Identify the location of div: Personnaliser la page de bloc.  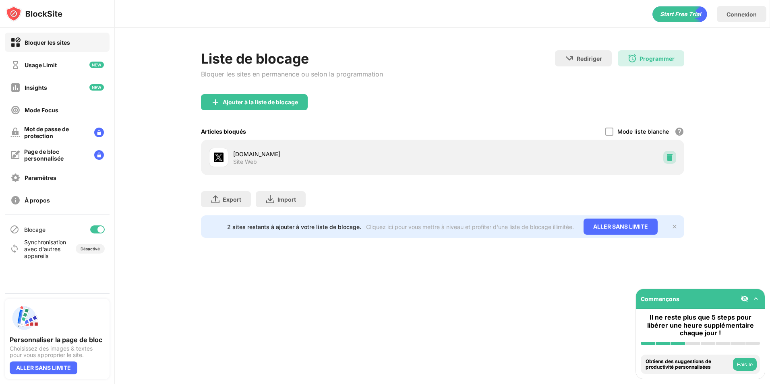
(57, 340).